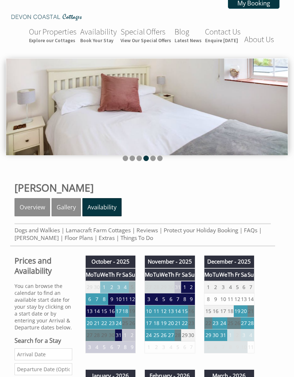  I want to click on td: 15, so click(185, 311).